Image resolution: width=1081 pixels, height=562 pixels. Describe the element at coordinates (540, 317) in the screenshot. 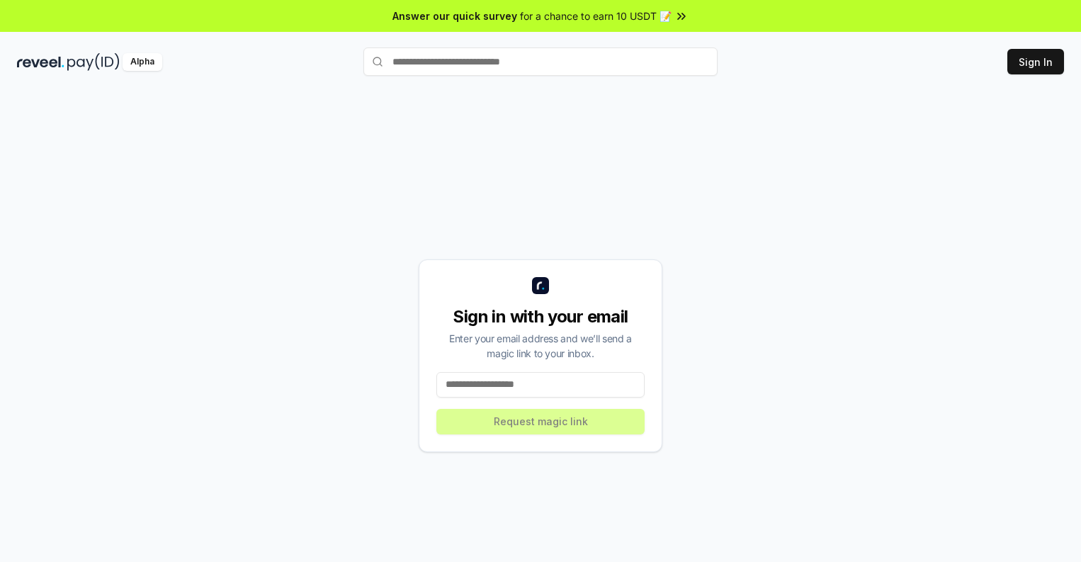

I see `div: Sign in with your email` at that location.